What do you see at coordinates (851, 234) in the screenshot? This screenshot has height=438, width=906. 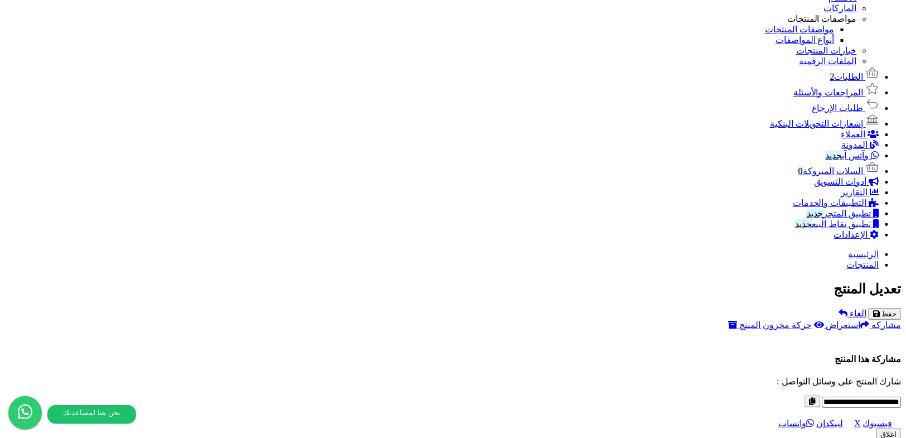 I see `span: الإعدادات` at bounding box center [851, 234].